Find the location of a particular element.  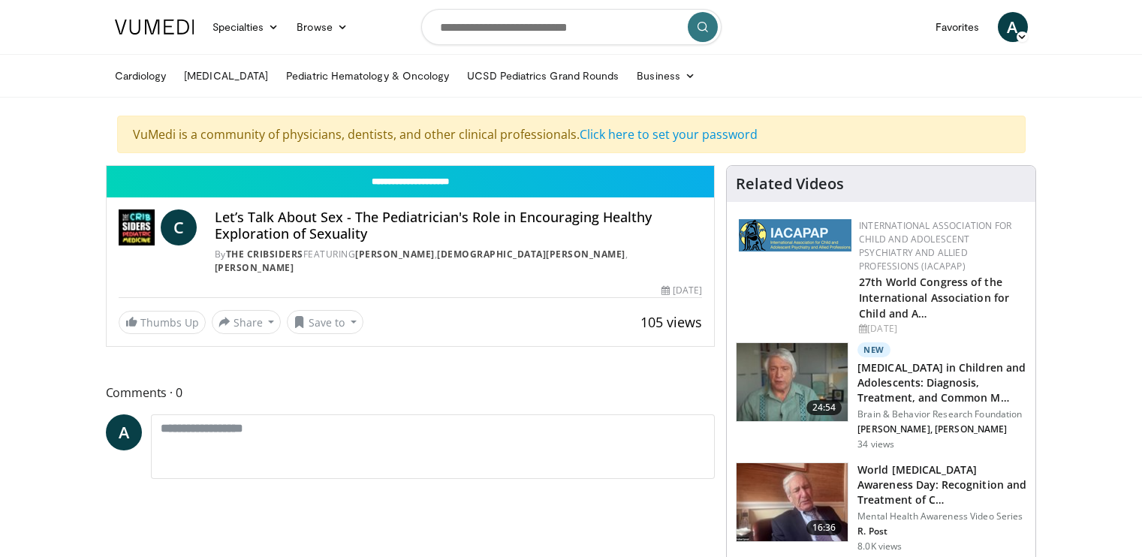

p: New is located at coordinates (874, 350).